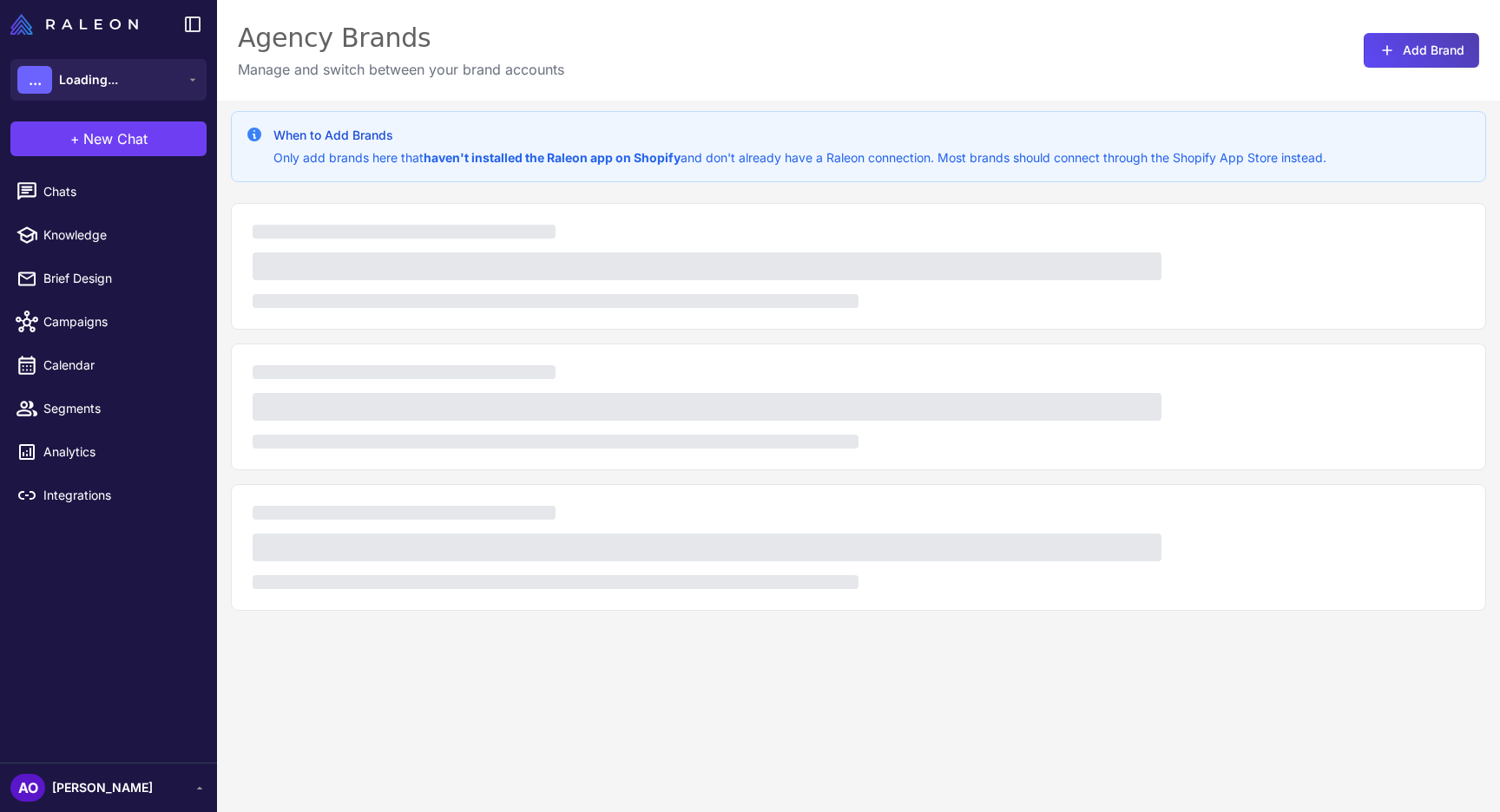  Describe the element at coordinates (120, 322) in the screenshot. I see `span: Campaigns` at that location.